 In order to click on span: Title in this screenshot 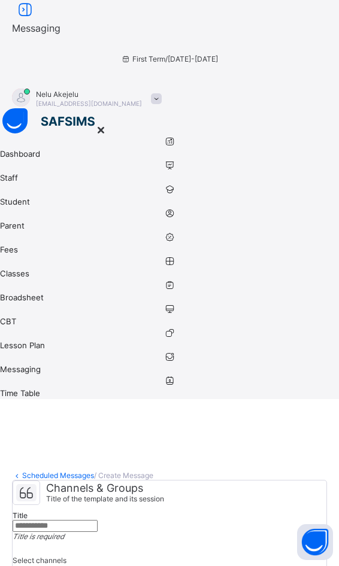, I will do `click(20, 515)`.